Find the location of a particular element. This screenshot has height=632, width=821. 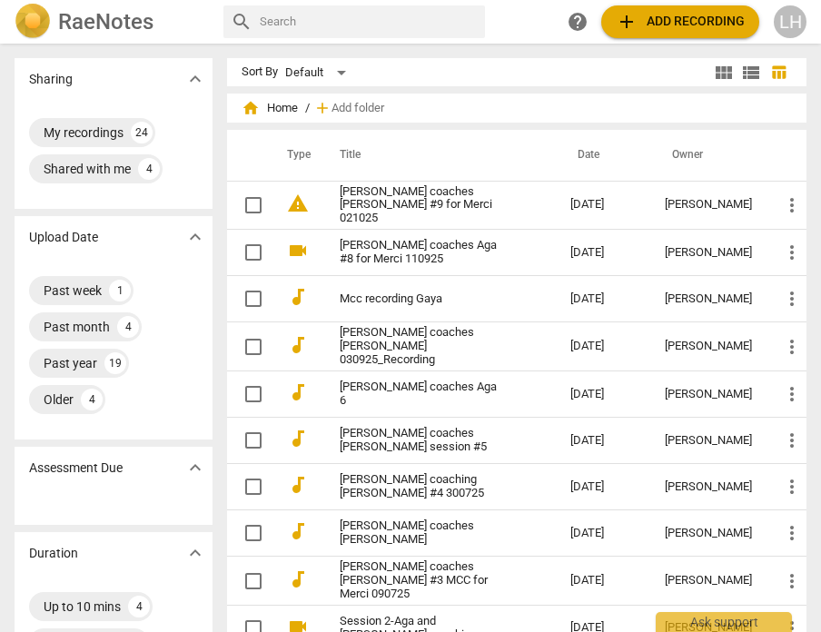

div: My recordings is located at coordinates (84, 133).